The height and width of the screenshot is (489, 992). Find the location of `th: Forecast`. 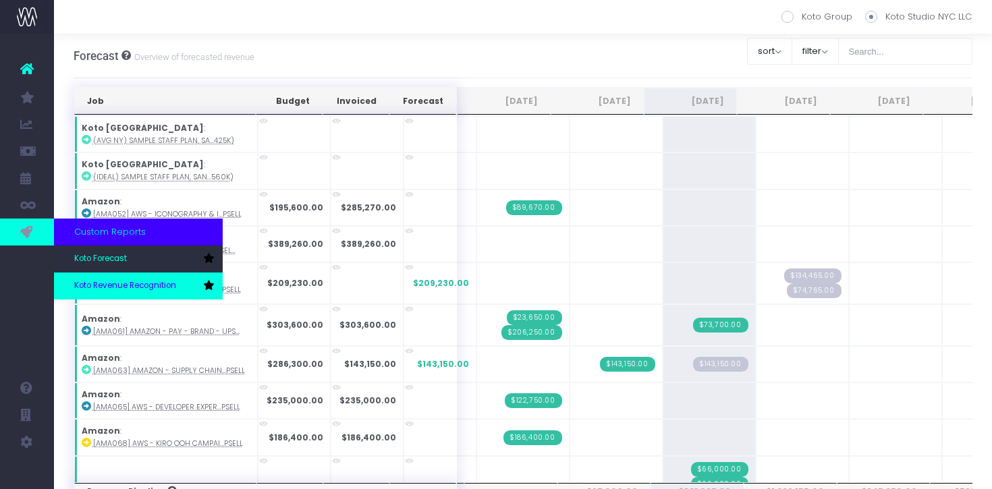

th: Forecast is located at coordinates (422, 101).